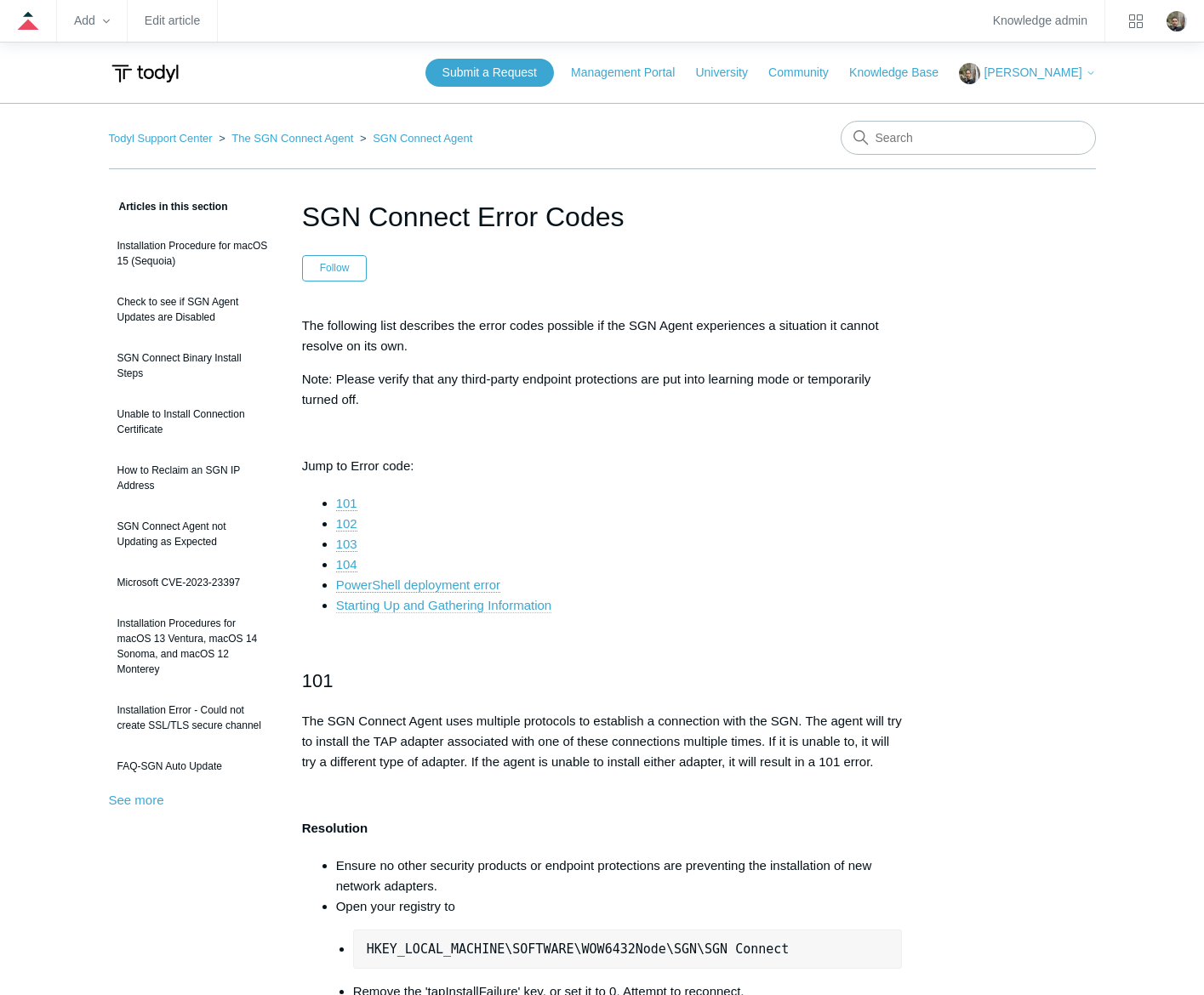  Describe the element at coordinates (136, 800) in the screenshot. I see `a: See more` at that location.